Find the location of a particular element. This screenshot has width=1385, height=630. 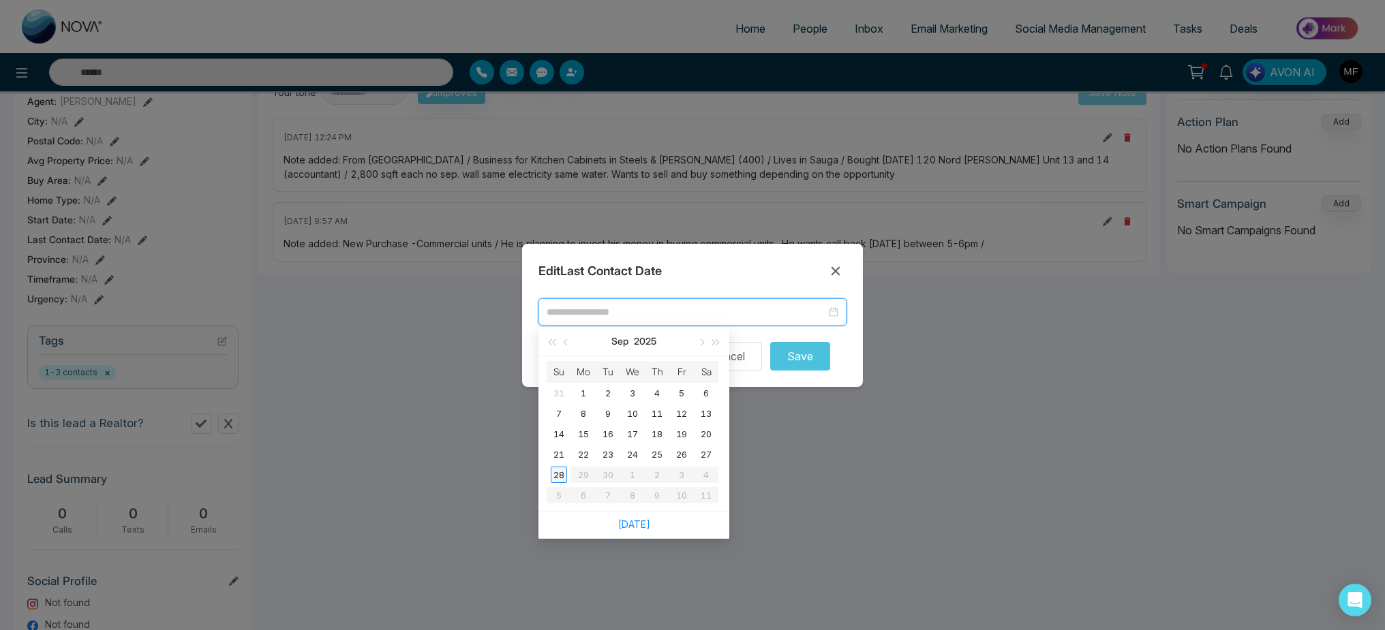

td: 2025-09-05 is located at coordinates (682, 393).